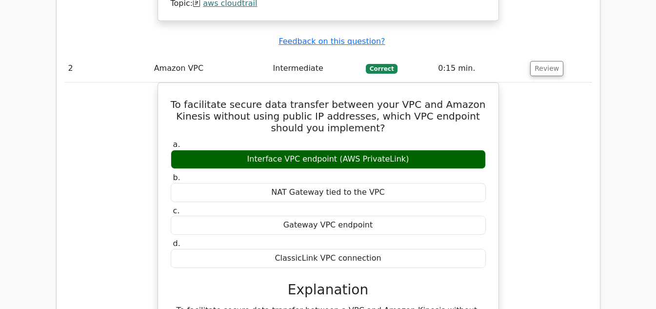 Image resolution: width=656 pixels, height=309 pixels. What do you see at coordinates (328, 116) in the screenshot?
I see `h5: To facilitate secure data transfer between your VPC and Amazon Kinesis without using public IP ad...` at bounding box center [328, 116].